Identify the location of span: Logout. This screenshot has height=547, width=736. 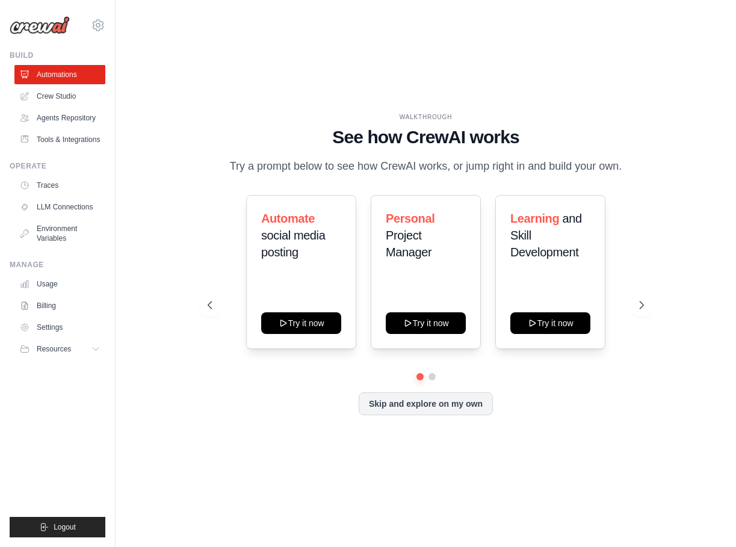
(64, 527).